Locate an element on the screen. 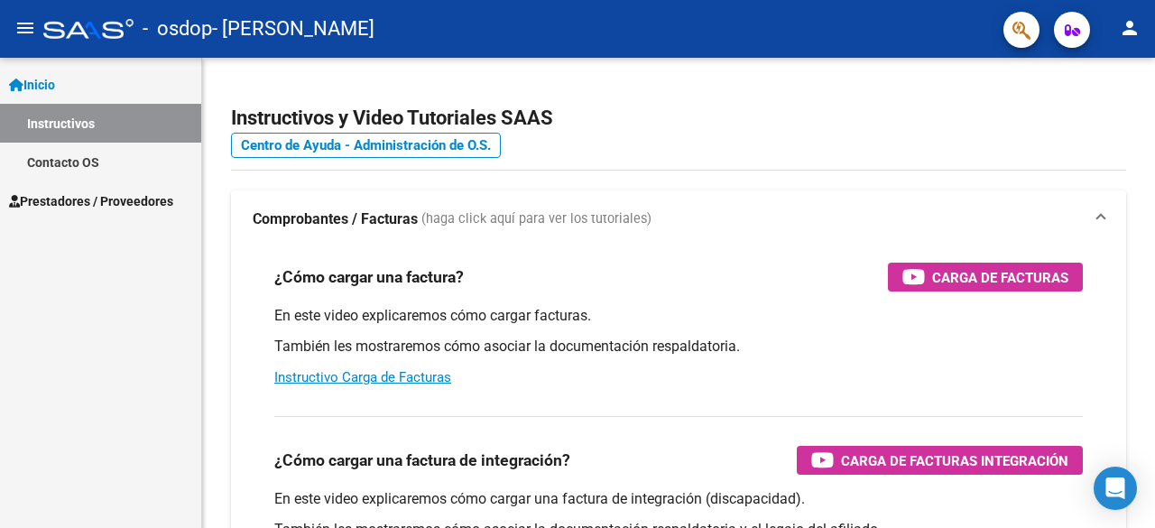 Image resolution: width=1155 pixels, height=528 pixels. a: Instructivo Carga de Facturas is located at coordinates (363, 377).